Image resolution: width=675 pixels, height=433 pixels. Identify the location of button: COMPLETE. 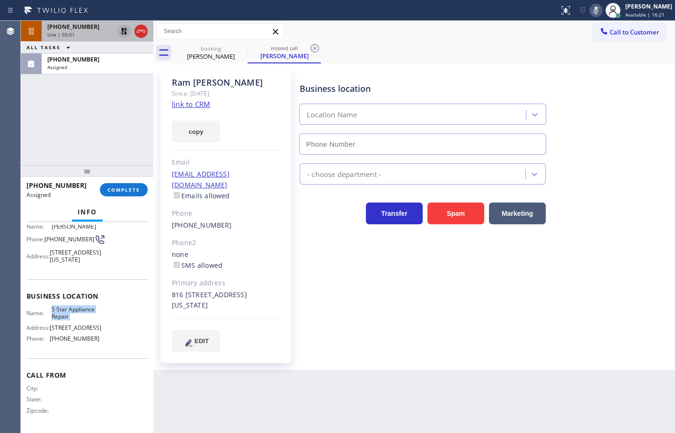
(124, 190).